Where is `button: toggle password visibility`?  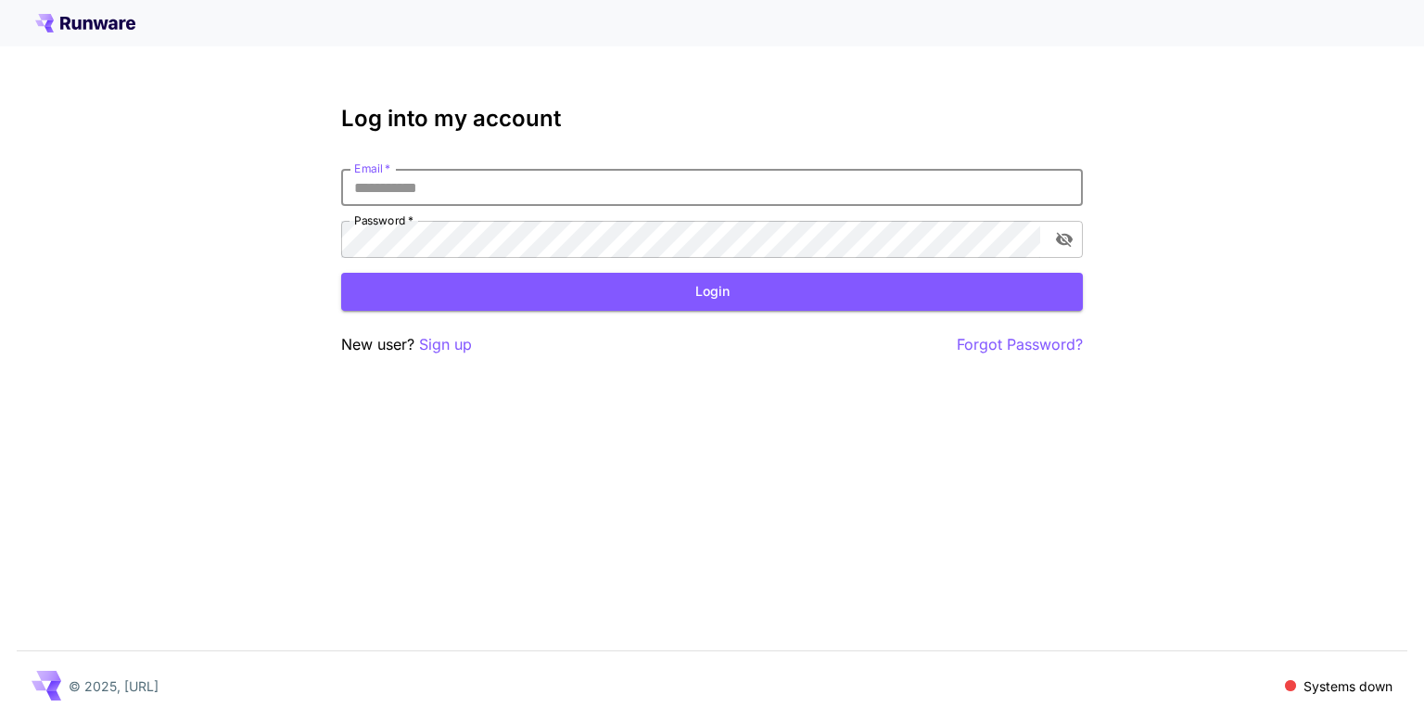 button: toggle password visibility is located at coordinates (1065, 239).